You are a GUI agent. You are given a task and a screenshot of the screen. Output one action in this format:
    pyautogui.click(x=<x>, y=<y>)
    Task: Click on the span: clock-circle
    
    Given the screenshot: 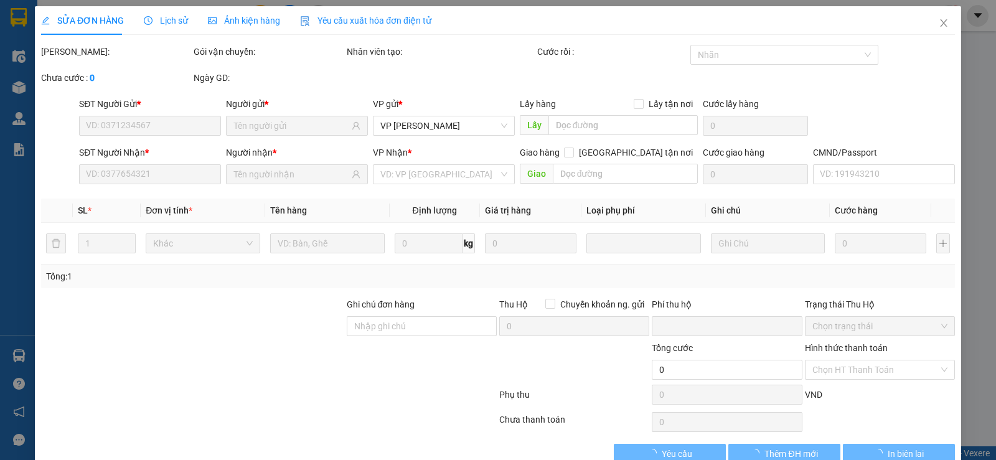 What is the action you would take?
    pyautogui.click(x=148, y=21)
    